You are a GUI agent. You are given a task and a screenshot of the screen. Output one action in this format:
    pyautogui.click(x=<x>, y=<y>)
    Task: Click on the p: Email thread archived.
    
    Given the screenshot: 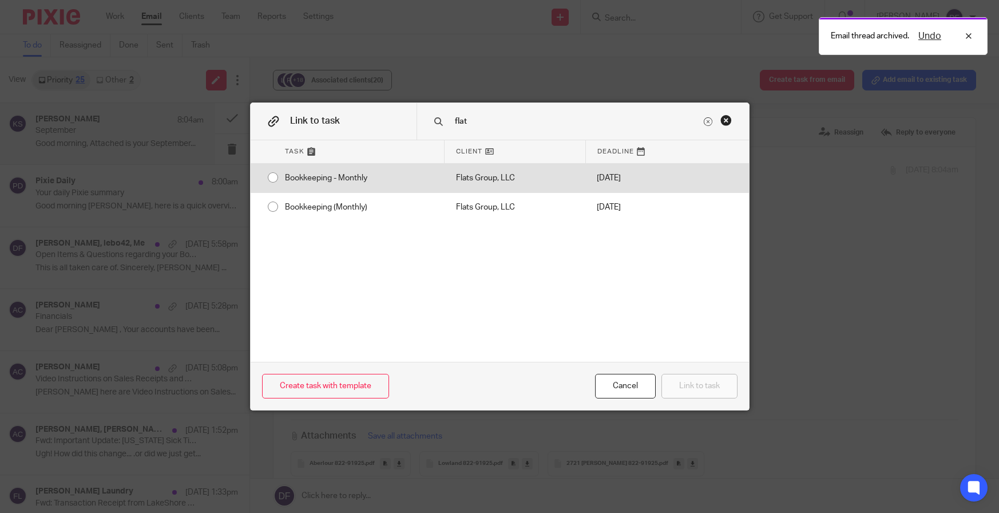 What is the action you would take?
    pyautogui.click(x=870, y=36)
    